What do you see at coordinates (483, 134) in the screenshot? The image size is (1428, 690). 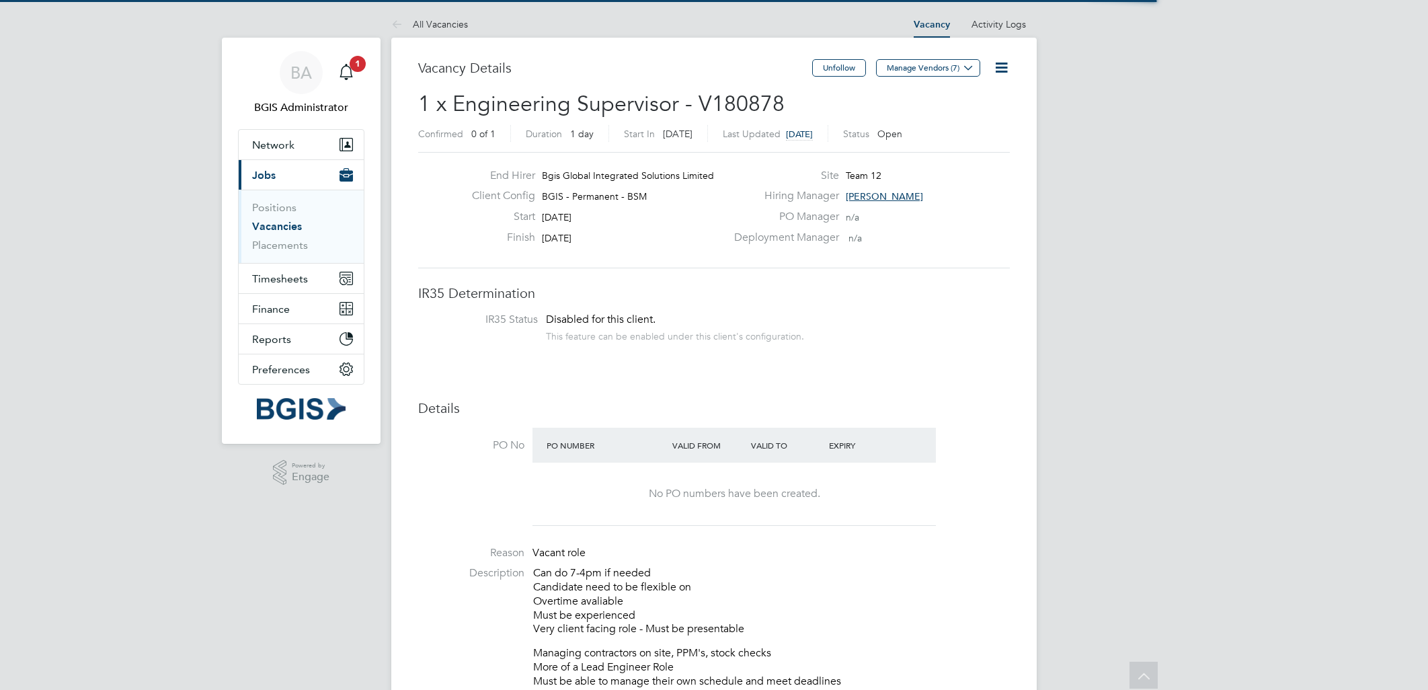 I see `span: 0 of 1` at bounding box center [483, 134].